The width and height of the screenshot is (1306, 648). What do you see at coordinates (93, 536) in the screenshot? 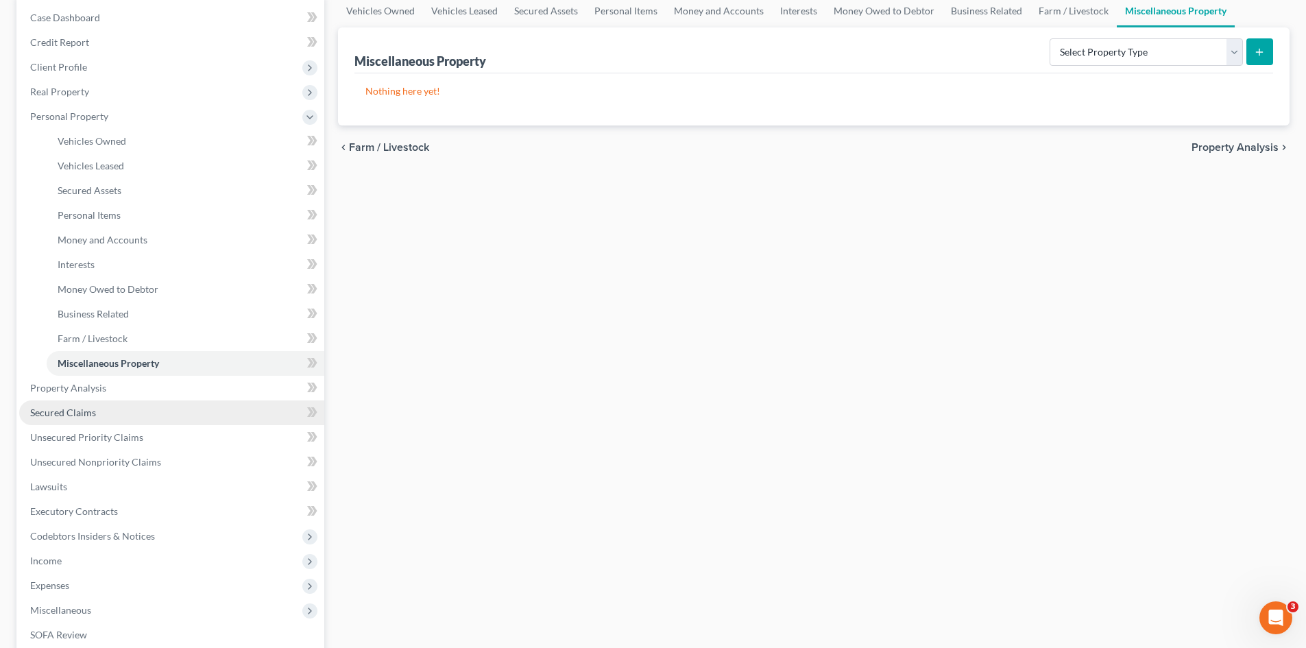
I see `span: Codebtors Insiders & Notices` at bounding box center [93, 536].